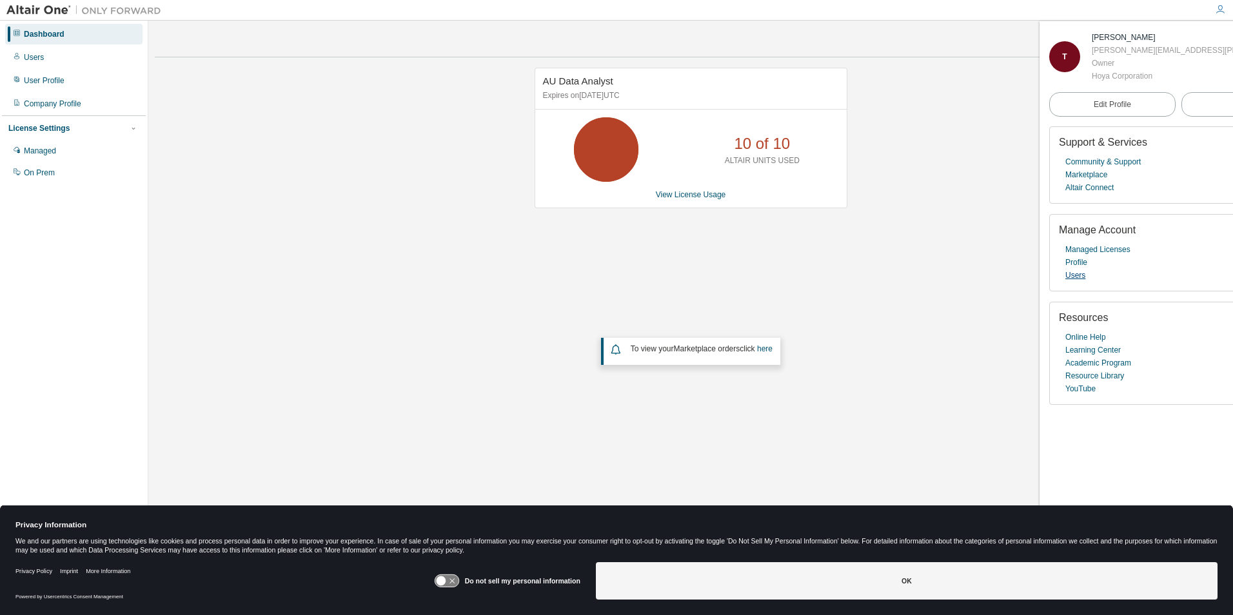 The height and width of the screenshot is (615, 1233). What do you see at coordinates (765, 349) in the screenshot?
I see `a: here` at bounding box center [765, 349].